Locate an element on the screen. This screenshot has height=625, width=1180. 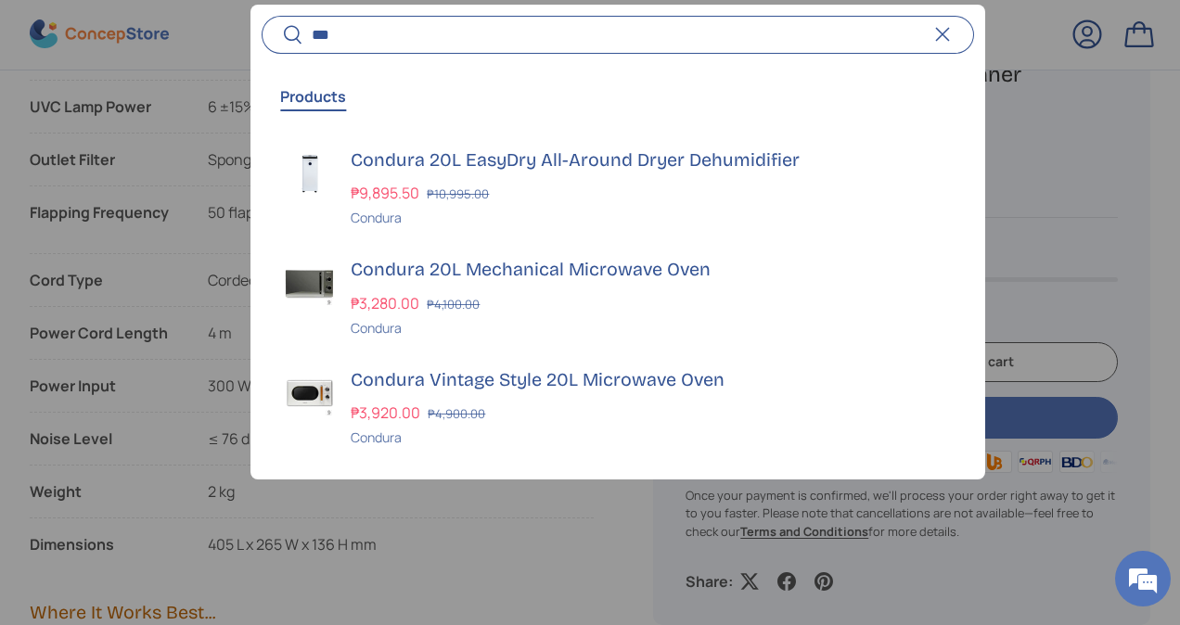
h3: Condura 20L EasyDry All-Around Dryer Dehumidifier is located at coordinates (650, 160).